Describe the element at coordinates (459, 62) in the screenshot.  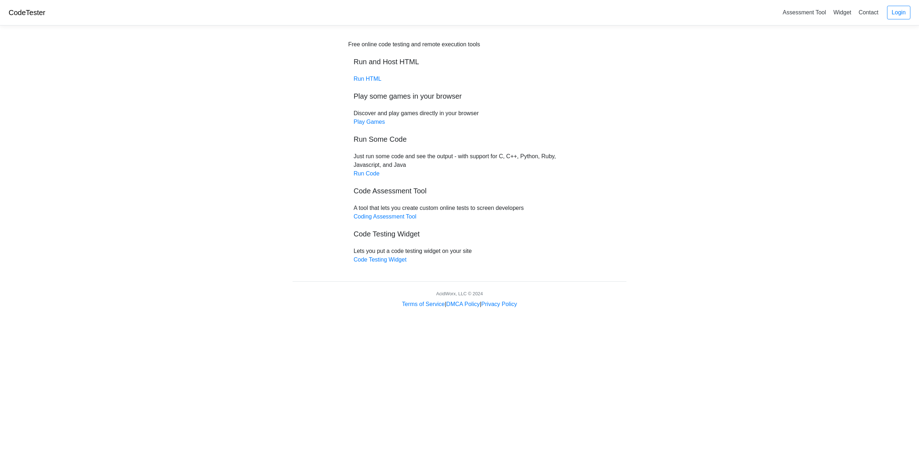
I see `h5: Run and Host HTML` at that location.